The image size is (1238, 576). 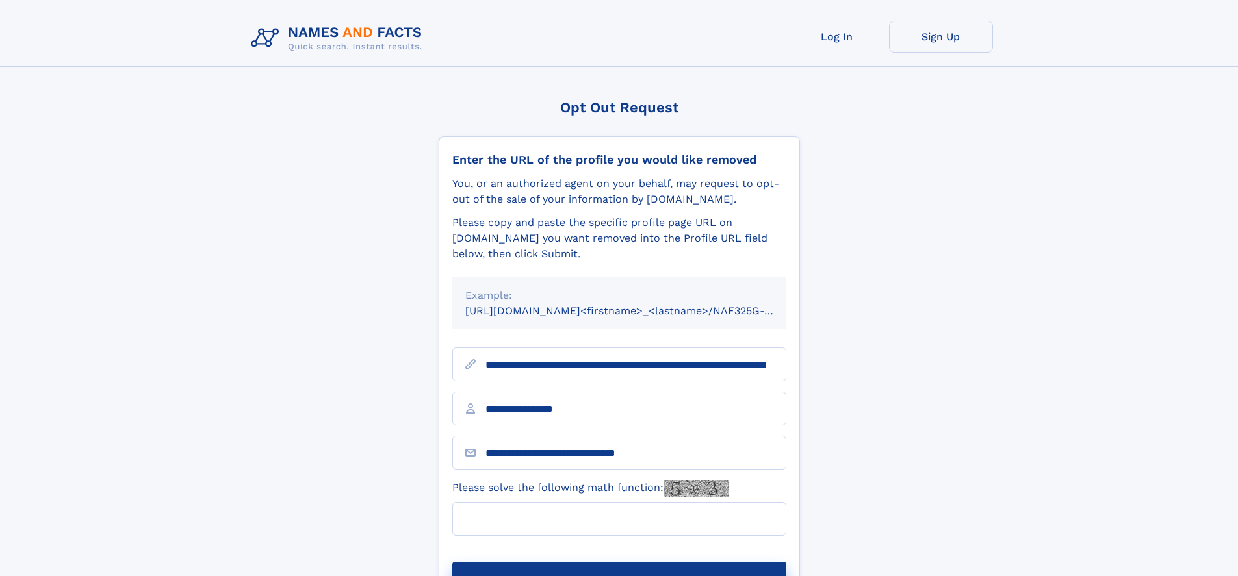 What do you see at coordinates (837, 36) in the screenshot?
I see `a: Log In` at bounding box center [837, 36].